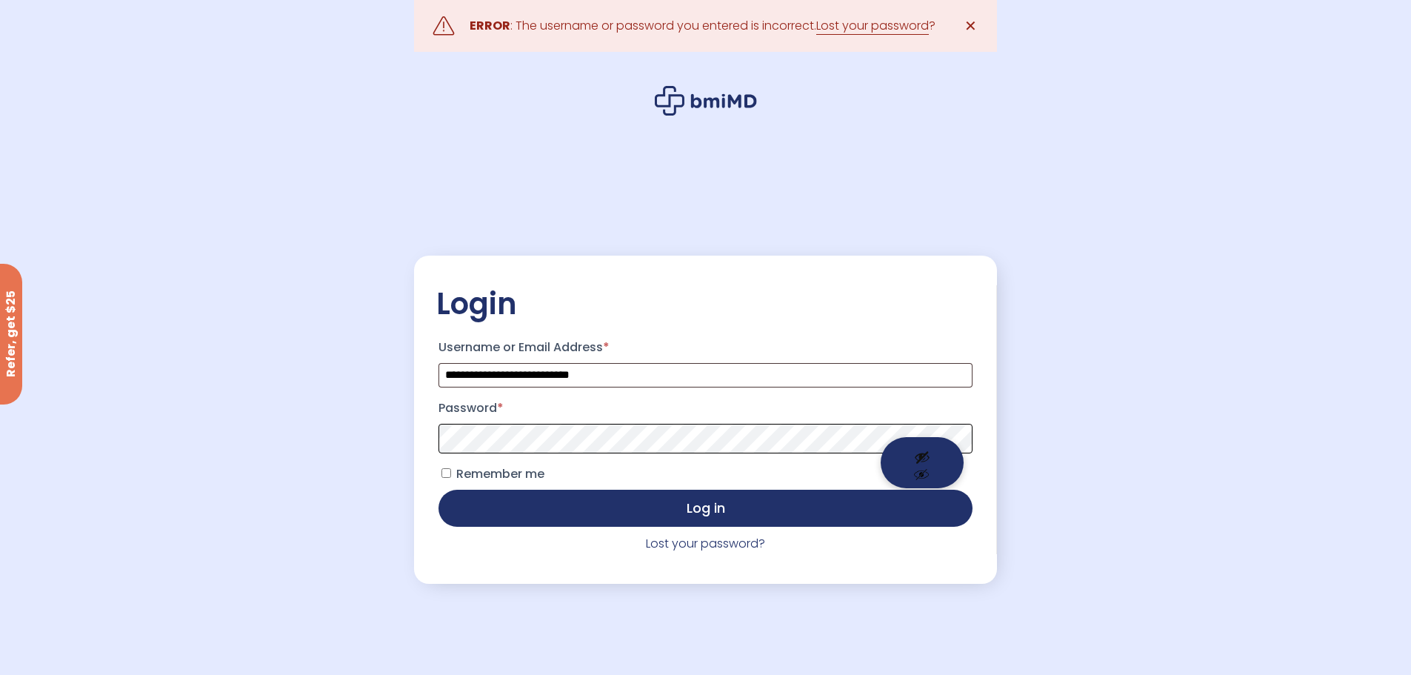 The image size is (1411, 675). I want to click on strong: ERROR, so click(490, 25).